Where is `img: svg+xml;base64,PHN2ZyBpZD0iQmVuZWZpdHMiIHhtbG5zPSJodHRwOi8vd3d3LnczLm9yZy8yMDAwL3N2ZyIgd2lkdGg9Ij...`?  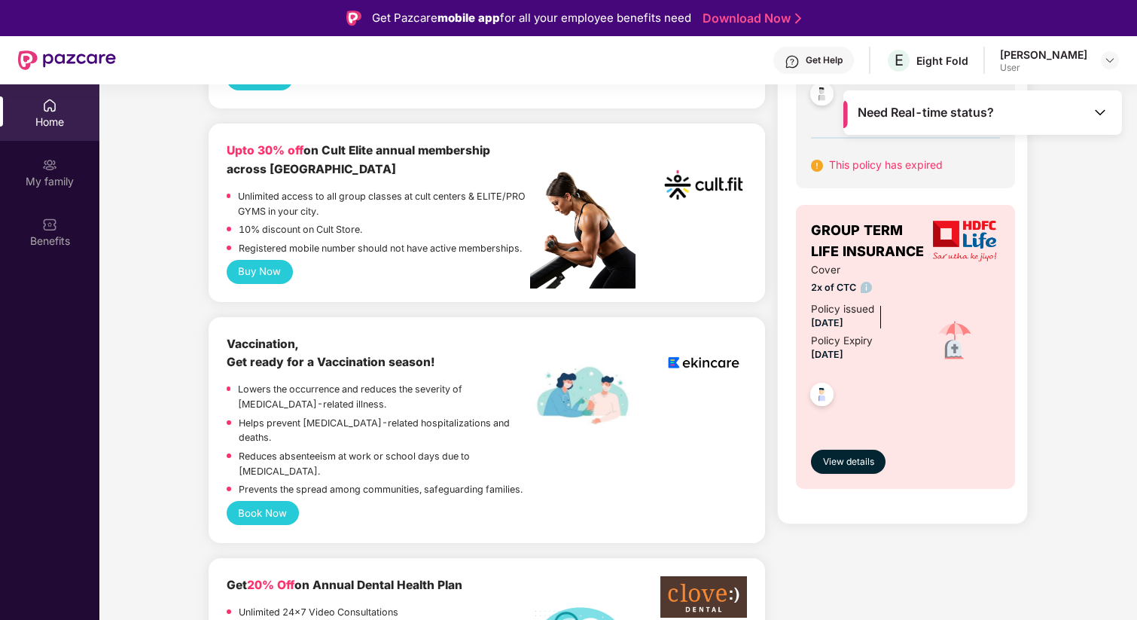 img: svg+xml;base64,PHN2ZyBpZD0iQmVuZWZpdHMiIHhtbG5zPSJodHRwOi8vd3d3LnczLm9yZy8yMDAwL3N2ZyIgd2lkdGg9Ij... is located at coordinates (50, 224).